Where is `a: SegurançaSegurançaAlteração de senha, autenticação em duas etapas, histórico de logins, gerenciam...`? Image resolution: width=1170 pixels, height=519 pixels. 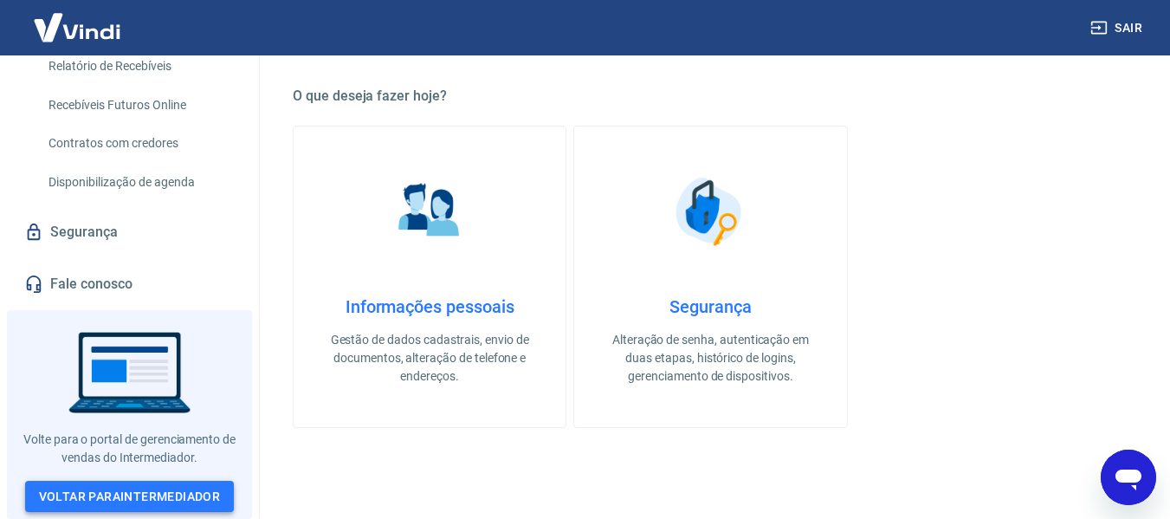 a: SegurançaSegurançaAlteração de senha, autenticação em duas etapas, histórico de logins, gerenciam... is located at coordinates (710, 276).